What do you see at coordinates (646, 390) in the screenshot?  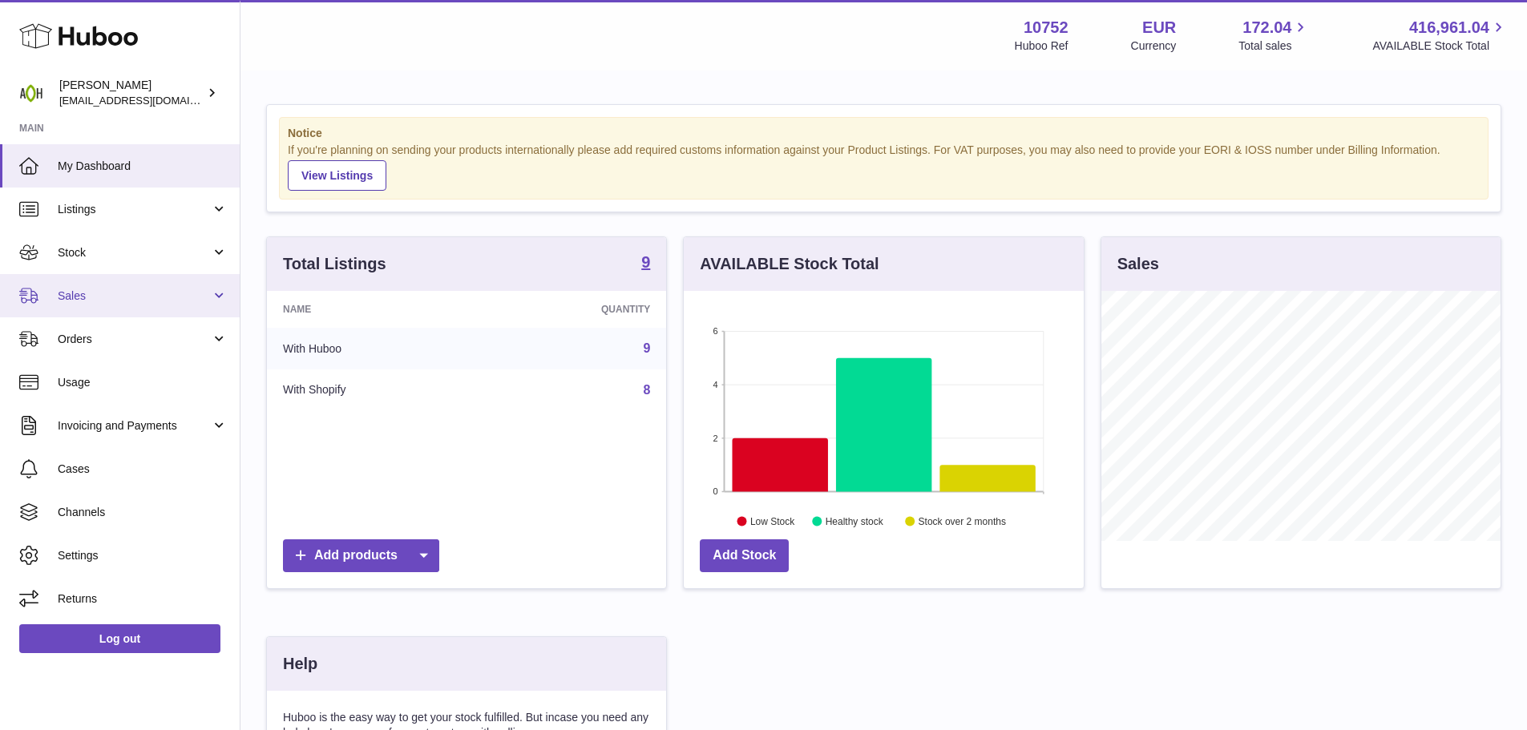 I see `a: 8` at bounding box center [646, 390].